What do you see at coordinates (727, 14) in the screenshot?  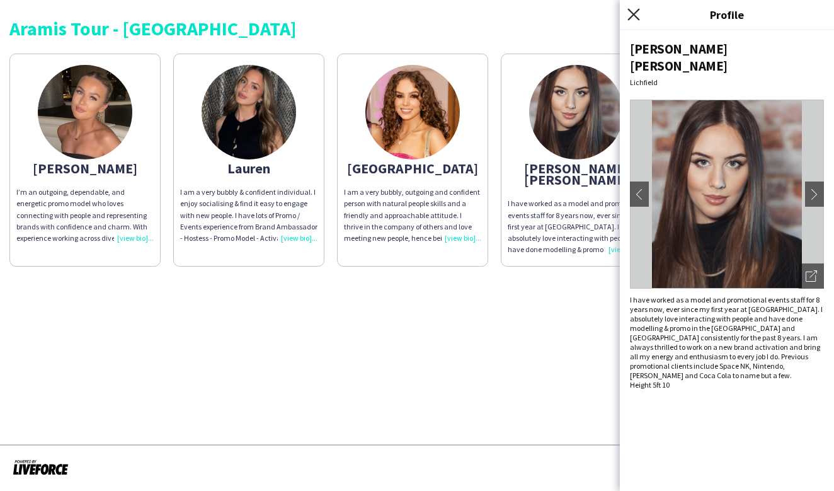 I see `h3: Profile` at bounding box center [727, 14].